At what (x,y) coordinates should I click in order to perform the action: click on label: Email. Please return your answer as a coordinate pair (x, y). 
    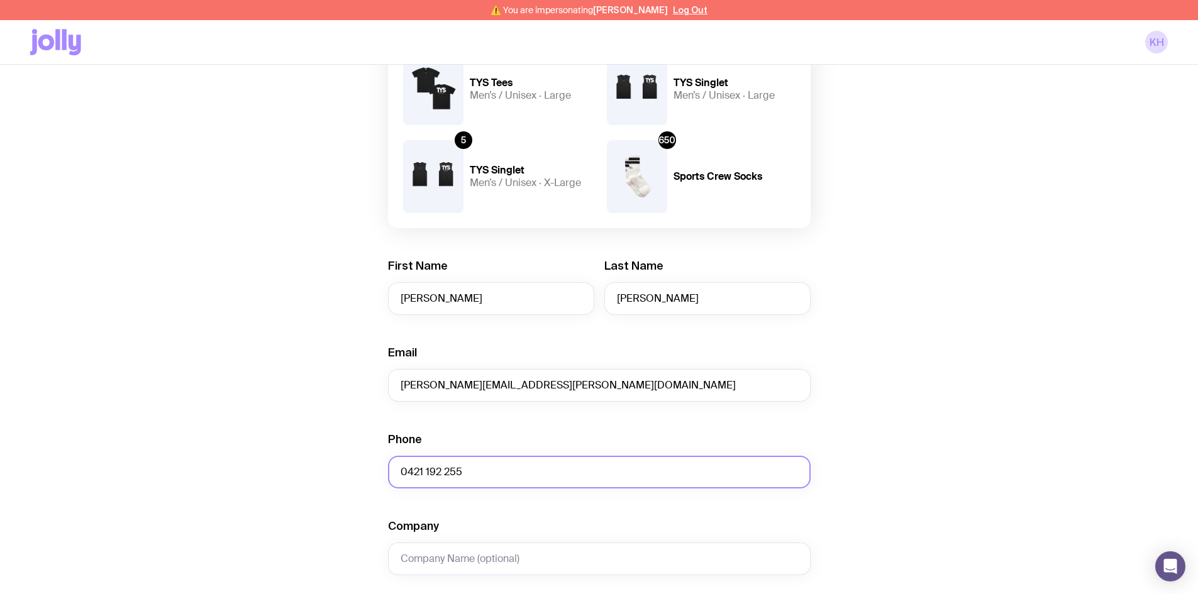
    Looking at the image, I should click on (403, 353).